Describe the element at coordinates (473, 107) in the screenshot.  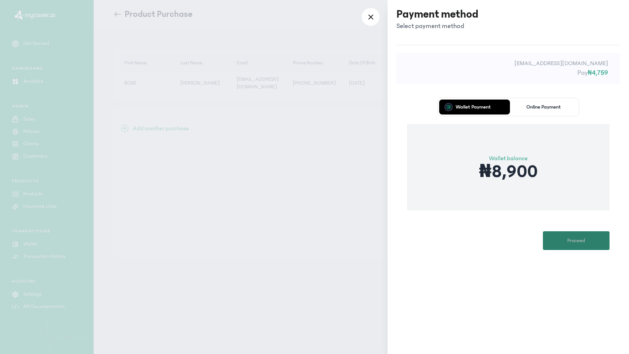
I see `button: Wallet Payment` at that location.